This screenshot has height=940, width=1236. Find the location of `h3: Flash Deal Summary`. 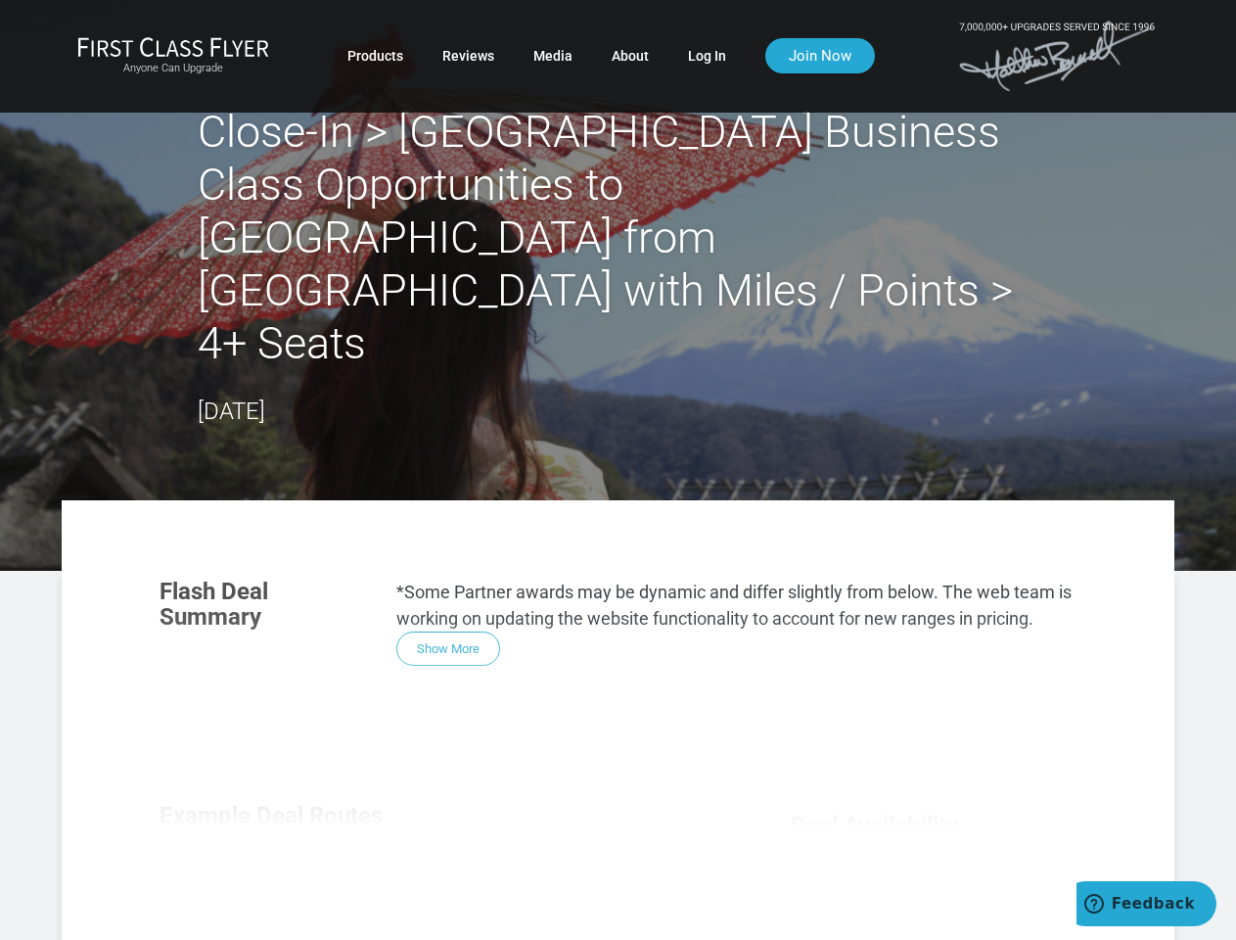

h3: Flash Deal Summary is located at coordinates (263, 604).